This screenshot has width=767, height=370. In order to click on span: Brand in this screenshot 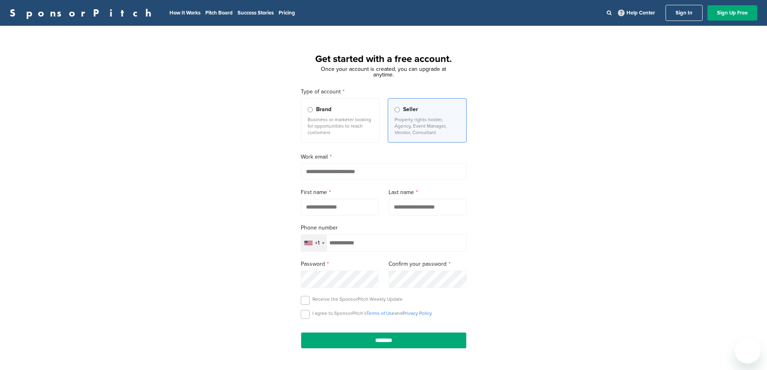, I will do `click(324, 109)`.